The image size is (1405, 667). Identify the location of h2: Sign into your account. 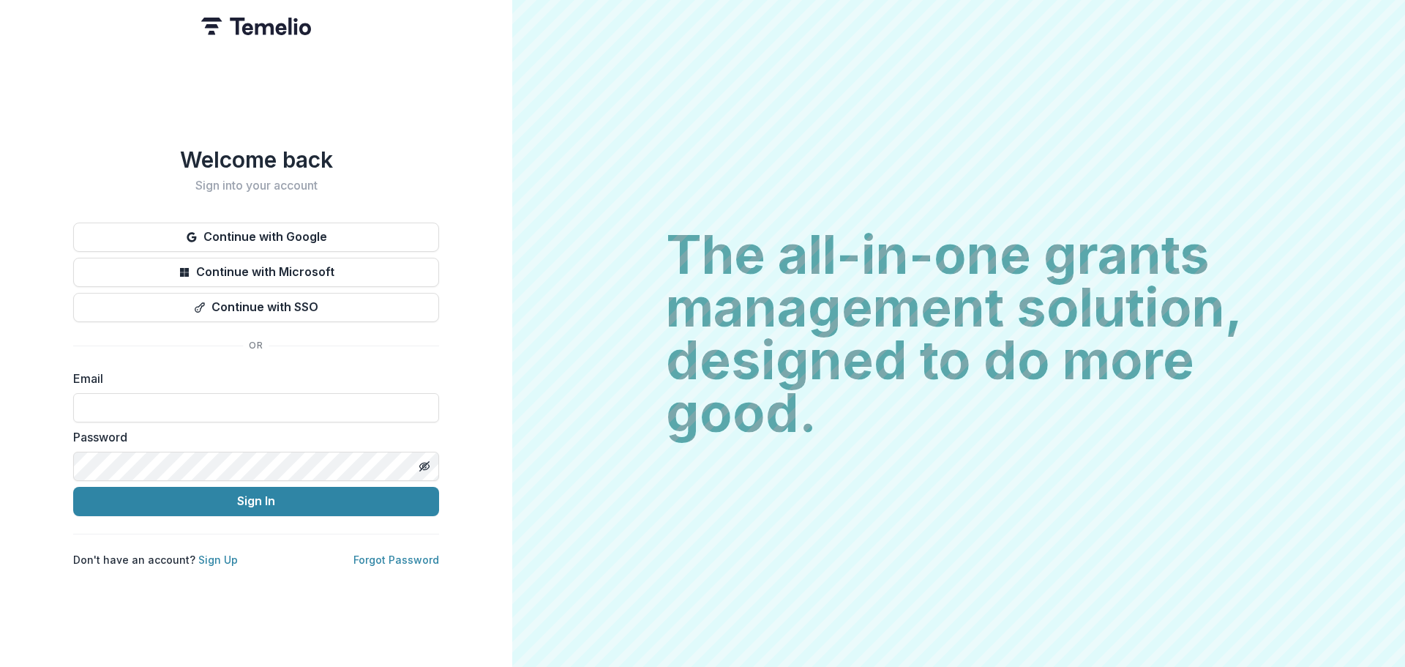
(256, 185).